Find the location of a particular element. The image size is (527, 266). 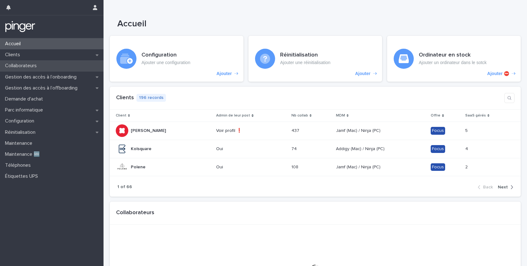

p: 108 is located at coordinates (295, 166).